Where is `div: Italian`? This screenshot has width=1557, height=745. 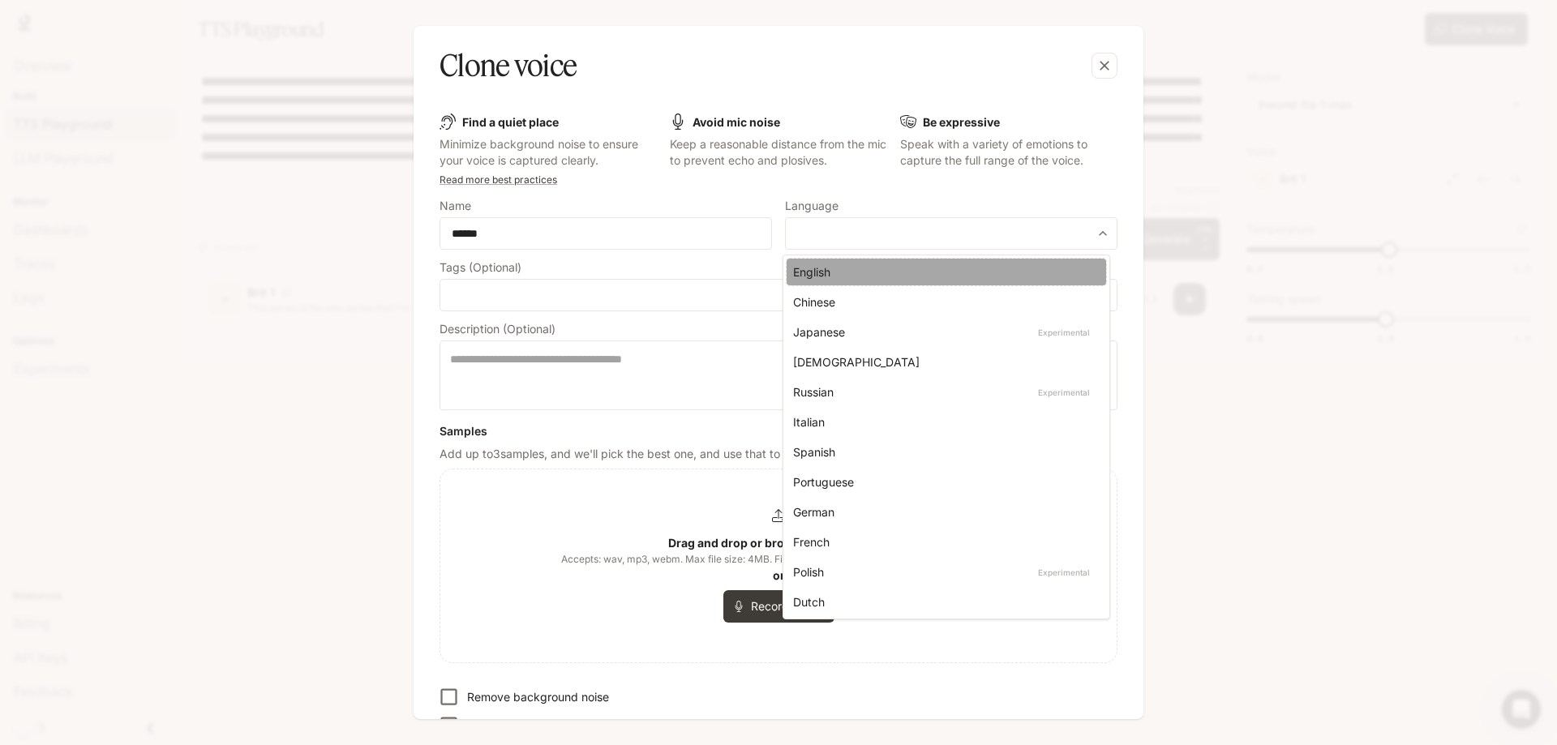 div: Italian is located at coordinates (943, 422).